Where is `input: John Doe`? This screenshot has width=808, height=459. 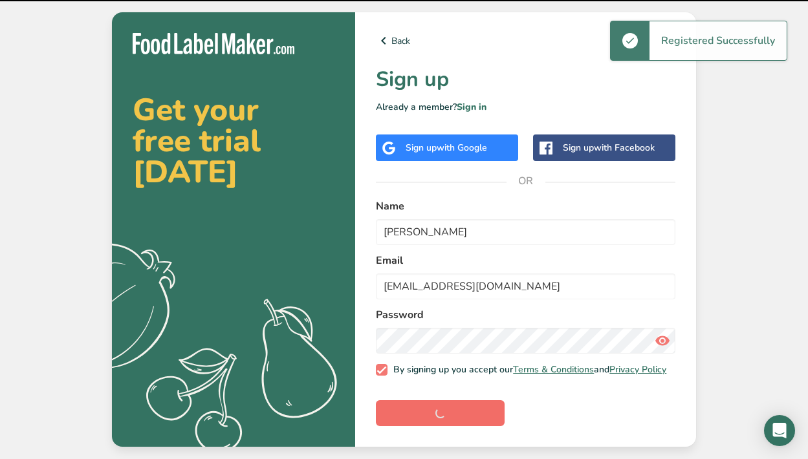
input: John Doe is located at coordinates (525, 232).